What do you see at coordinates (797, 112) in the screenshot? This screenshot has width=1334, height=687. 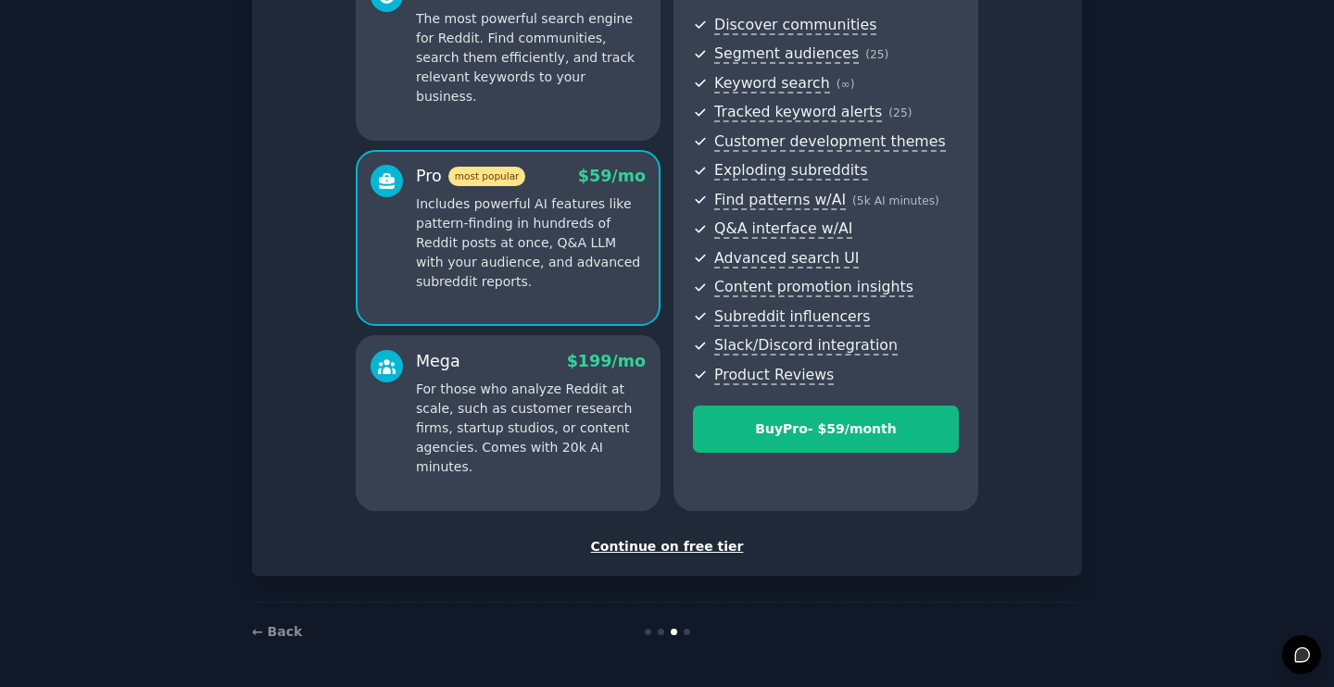 I see `span: Tracked keyword alerts` at bounding box center [797, 112].